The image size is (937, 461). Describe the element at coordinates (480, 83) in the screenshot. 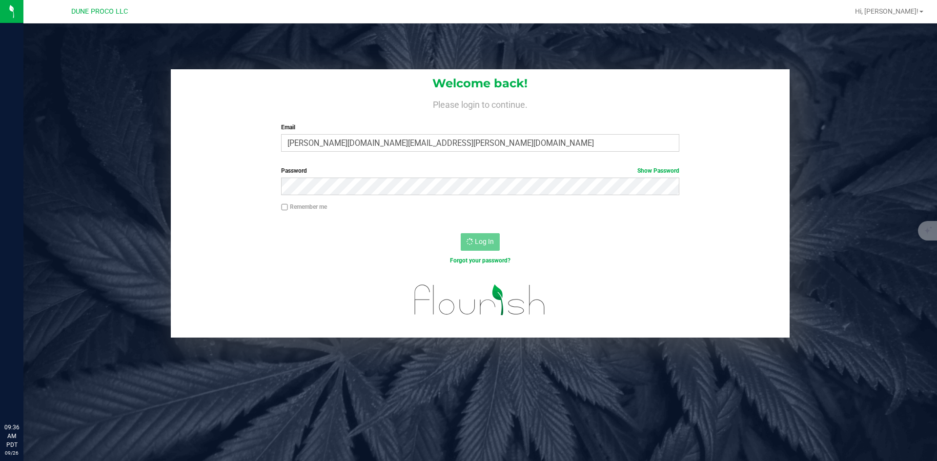

I see `h1: Welcome back!` at that location.